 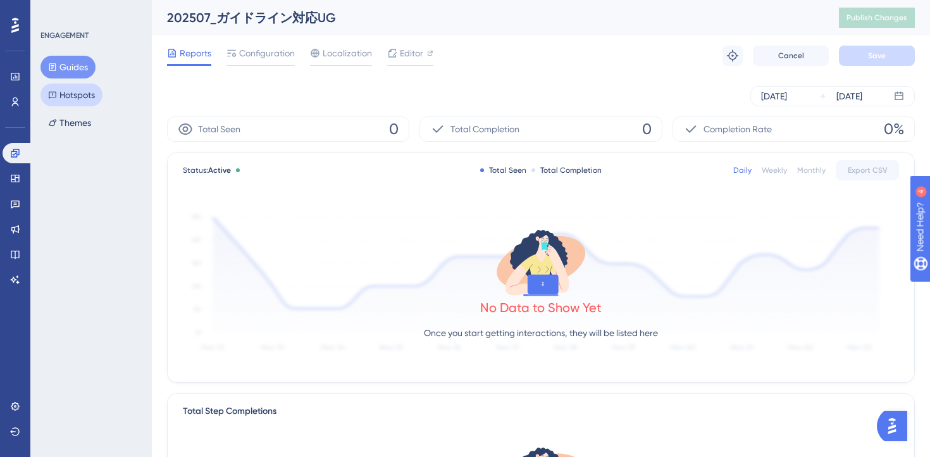 I want to click on span: Active, so click(x=220, y=170).